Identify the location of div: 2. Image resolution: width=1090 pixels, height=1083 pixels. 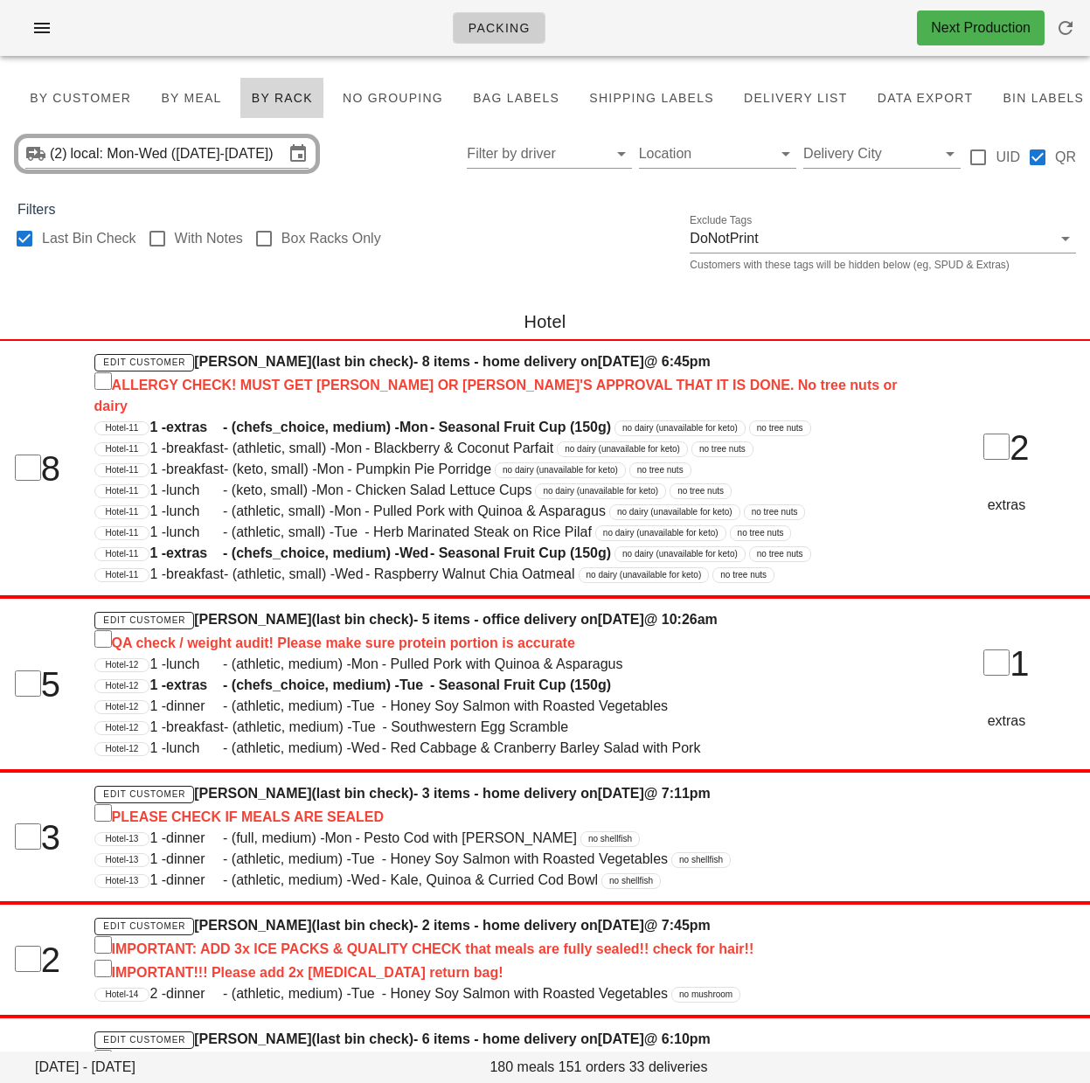
(1006, 447).